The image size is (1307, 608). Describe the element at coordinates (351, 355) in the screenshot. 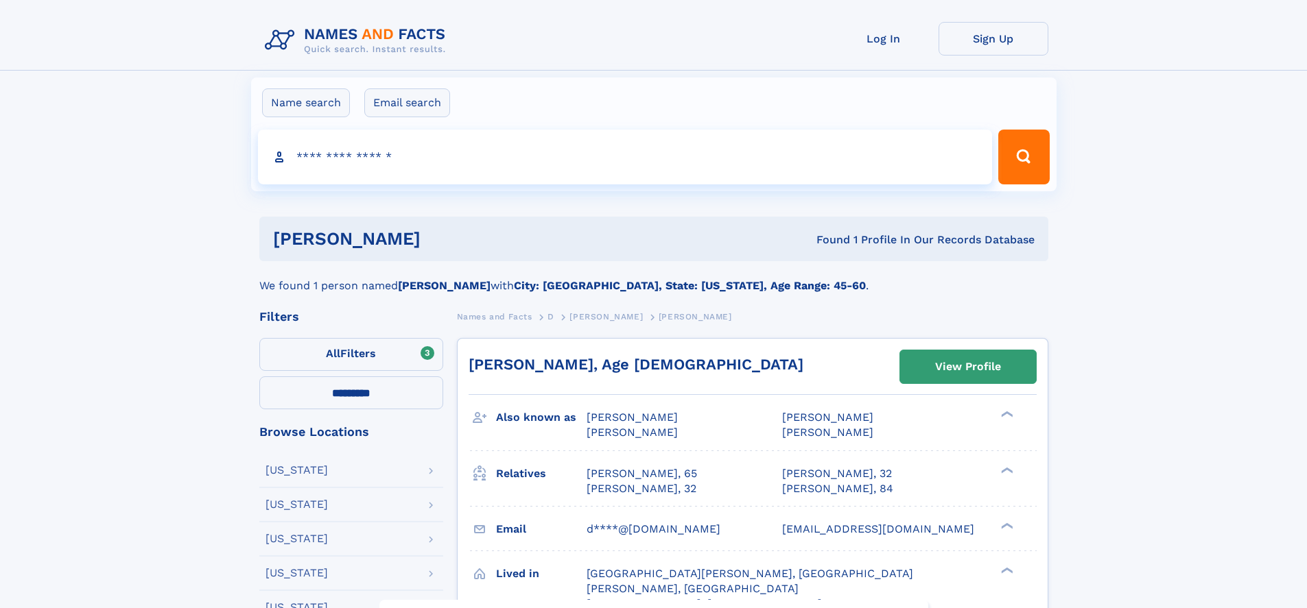

I see `label: Filters` at that location.